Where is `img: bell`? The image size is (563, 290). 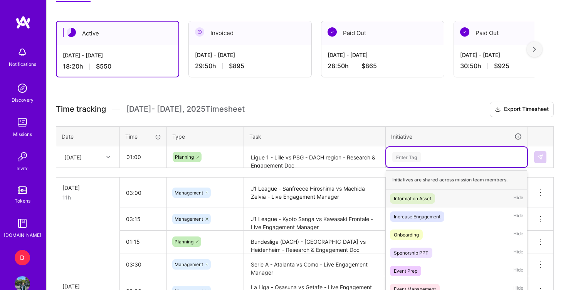 img: bell is located at coordinates (22, 52).